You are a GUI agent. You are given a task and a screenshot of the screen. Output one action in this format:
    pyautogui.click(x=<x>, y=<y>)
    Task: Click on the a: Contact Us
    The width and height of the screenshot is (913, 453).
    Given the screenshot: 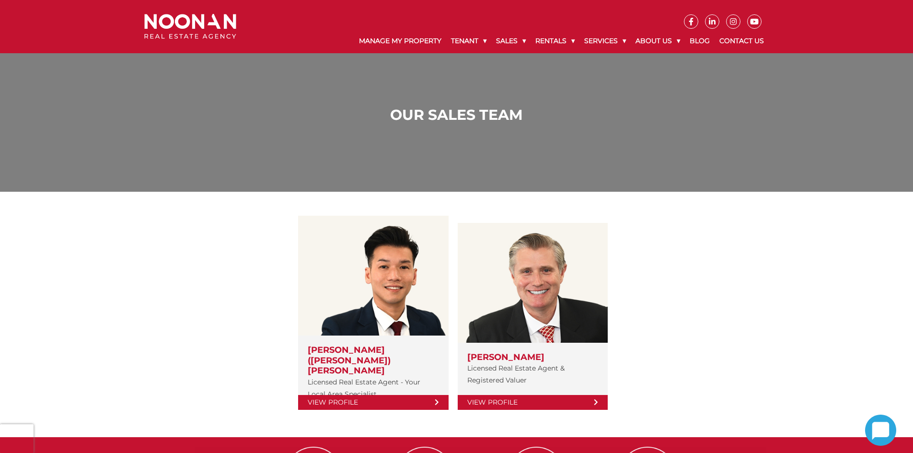 What is the action you would take?
    pyautogui.click(x=742, y=41)
    